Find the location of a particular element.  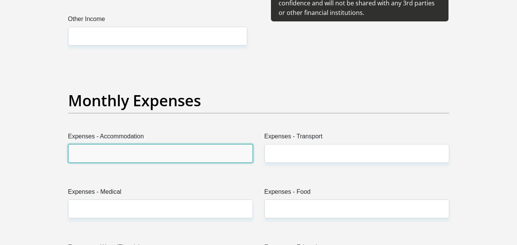

label: Expenses - Transport is located at coordinates (357, 138).